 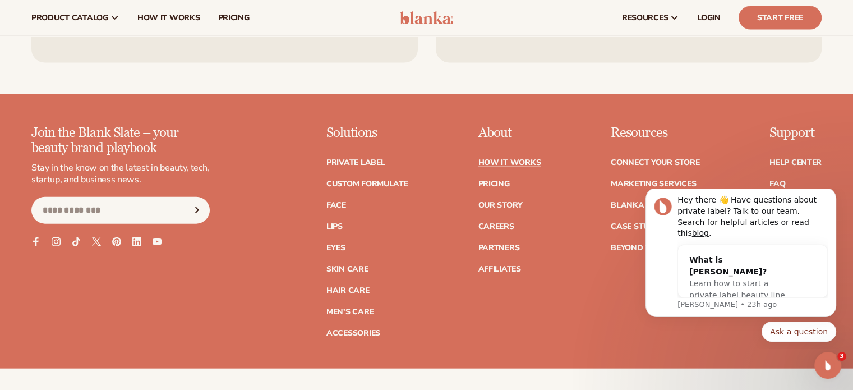 What do you see at coordinates (426, 18) in the screenshot?
I see `img: logo` at bounding box center [426, 18].